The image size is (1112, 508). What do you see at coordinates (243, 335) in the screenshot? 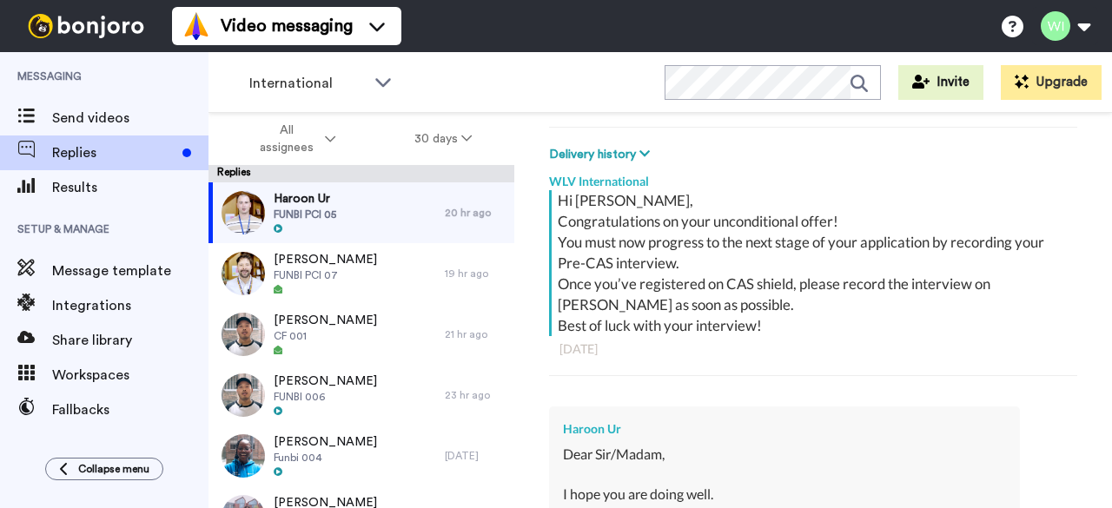
I see `img: 6e96bc2d-f13c-4f31-a1a5-70699ff96792-thumb.jpg` at bounding box center [243, 335].